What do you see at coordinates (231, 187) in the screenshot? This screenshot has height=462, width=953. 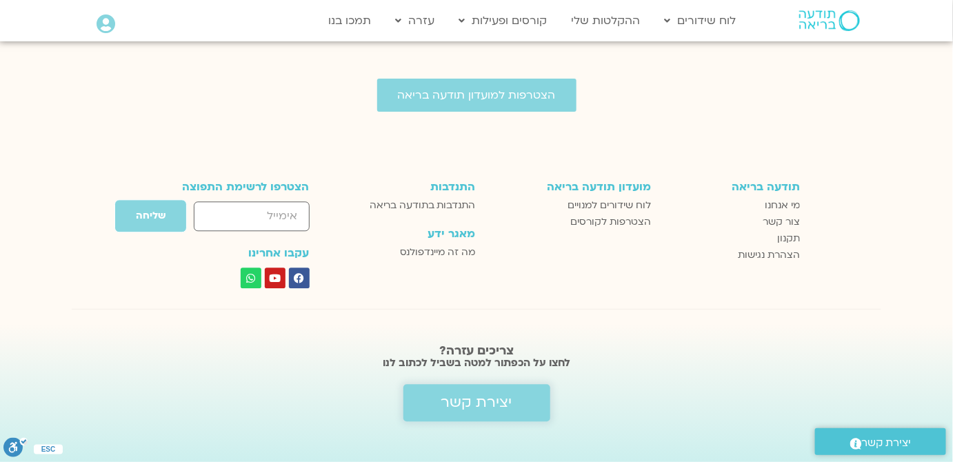 I see `h3: הצטרפו לרשימת התפוצה` at bounding box center [231, 187].